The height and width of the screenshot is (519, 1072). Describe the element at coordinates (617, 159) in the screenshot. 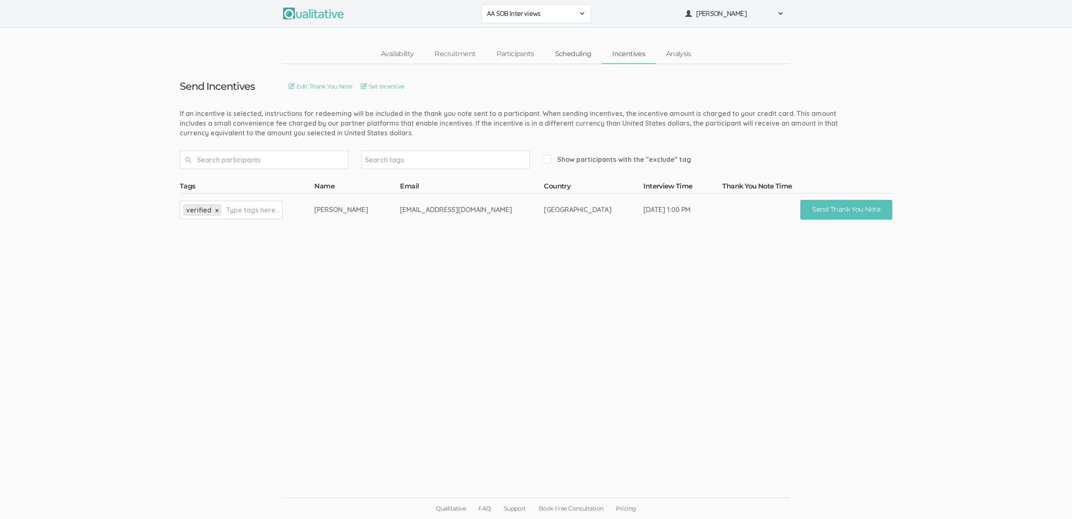

I see `span: Show participants with the "exclude" tag` at that location.